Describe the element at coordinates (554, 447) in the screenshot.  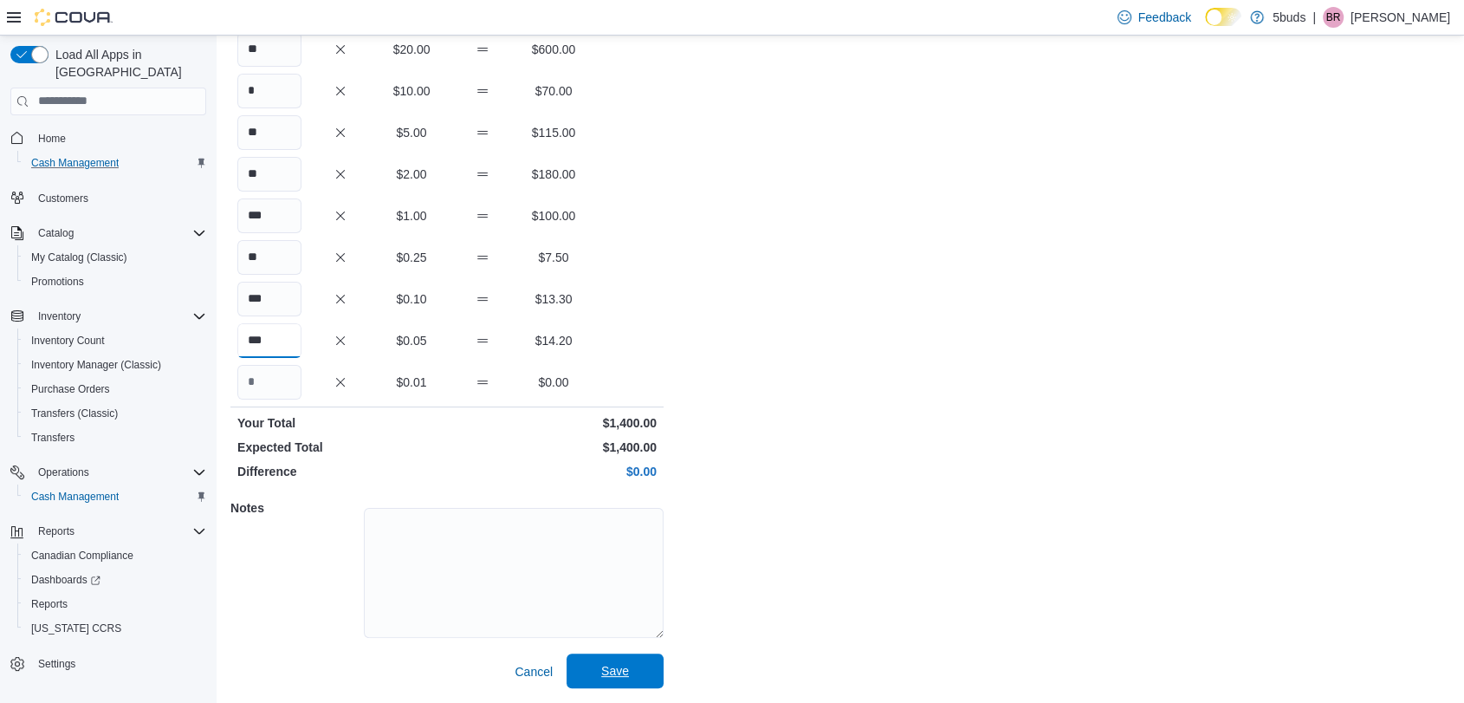
I see `p: $1,400.00` at that location.